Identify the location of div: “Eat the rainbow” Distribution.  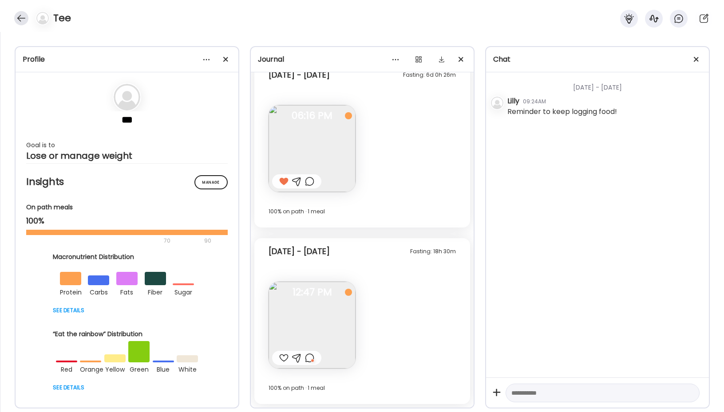
(127, 334).